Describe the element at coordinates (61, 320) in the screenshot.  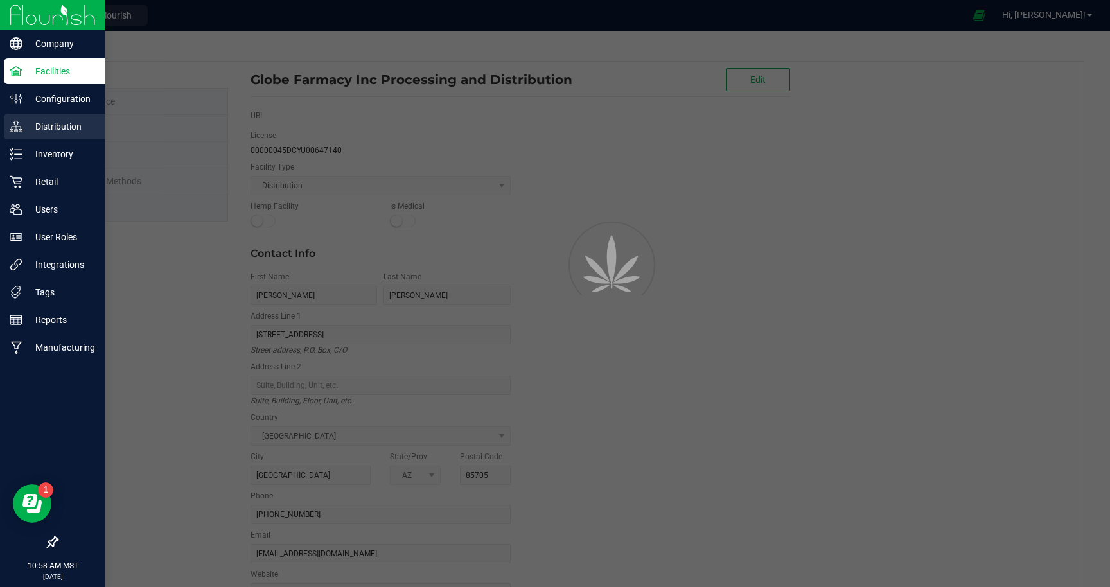
I see `p: Reports` at that location.